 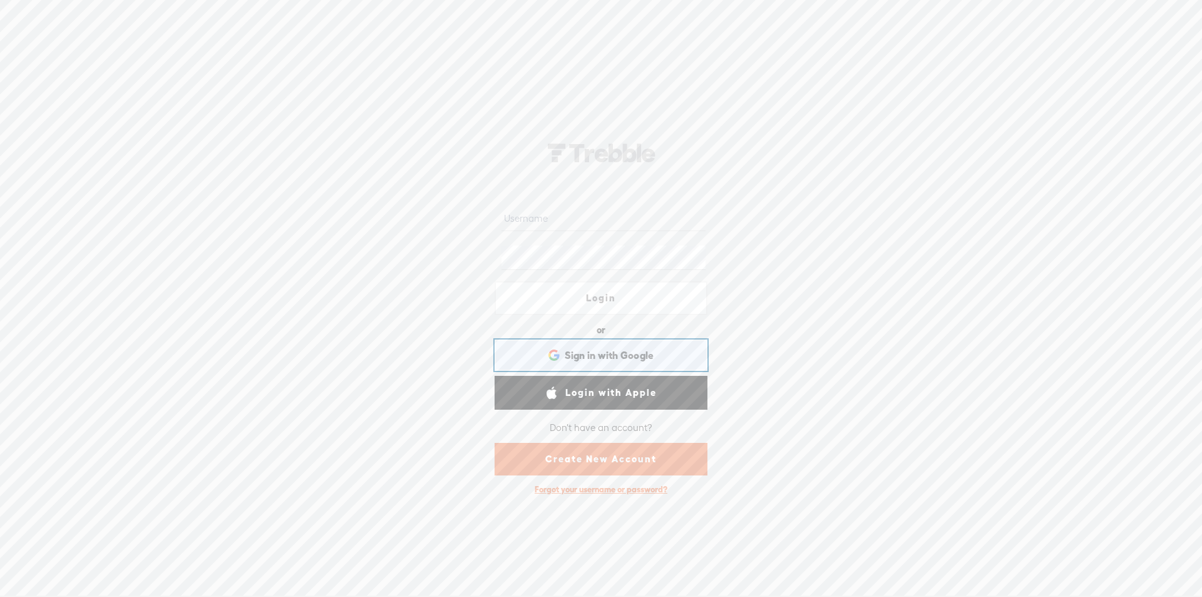 I want to click on div: Don't have an account?, so click(x=601, y=427).